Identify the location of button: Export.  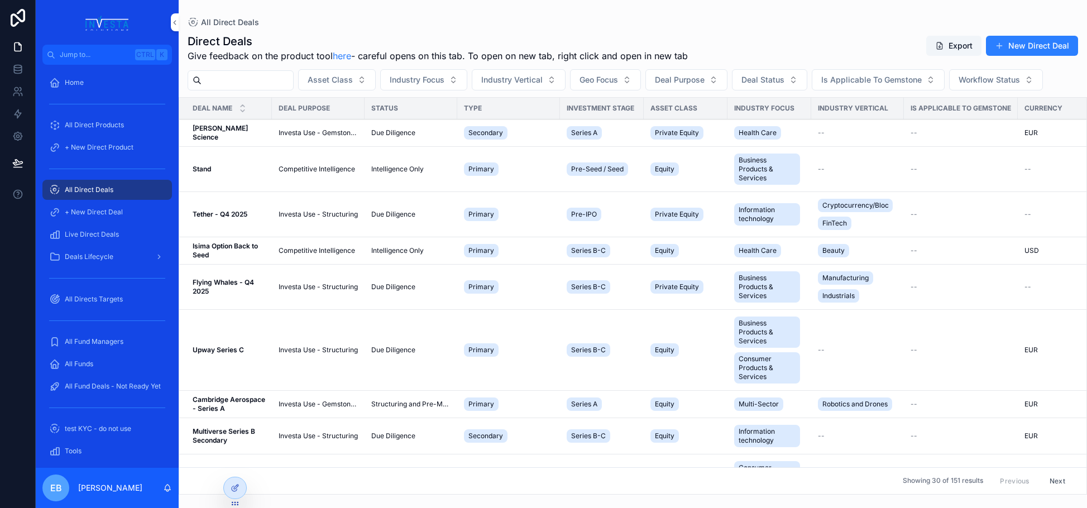
(953, 46).